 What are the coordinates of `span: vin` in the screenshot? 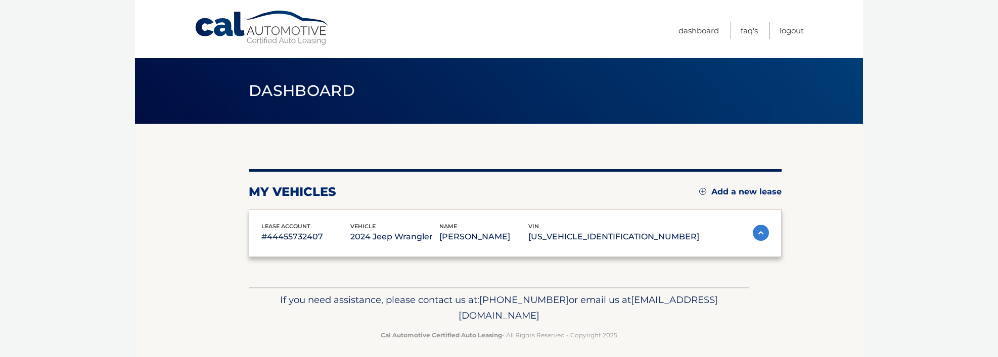 It's located at (533, 227).